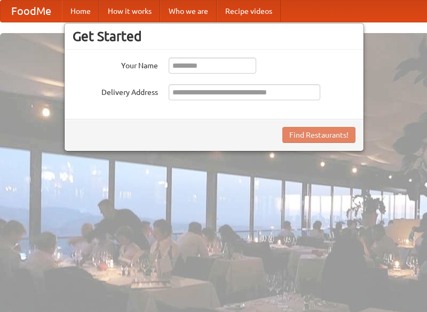  What do you see at coordinates (188, 11) in the screenshot?
I see `a: Who we are` at bounding box center [188, 11].